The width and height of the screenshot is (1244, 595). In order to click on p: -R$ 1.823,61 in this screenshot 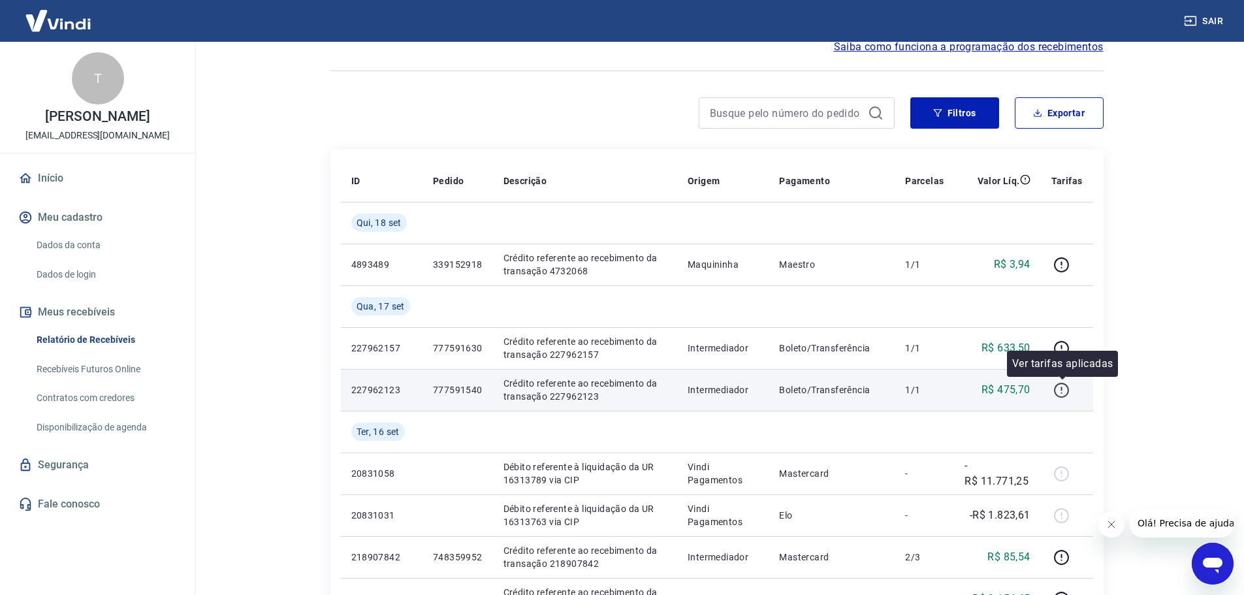, I will do `click(1000, 515)`.